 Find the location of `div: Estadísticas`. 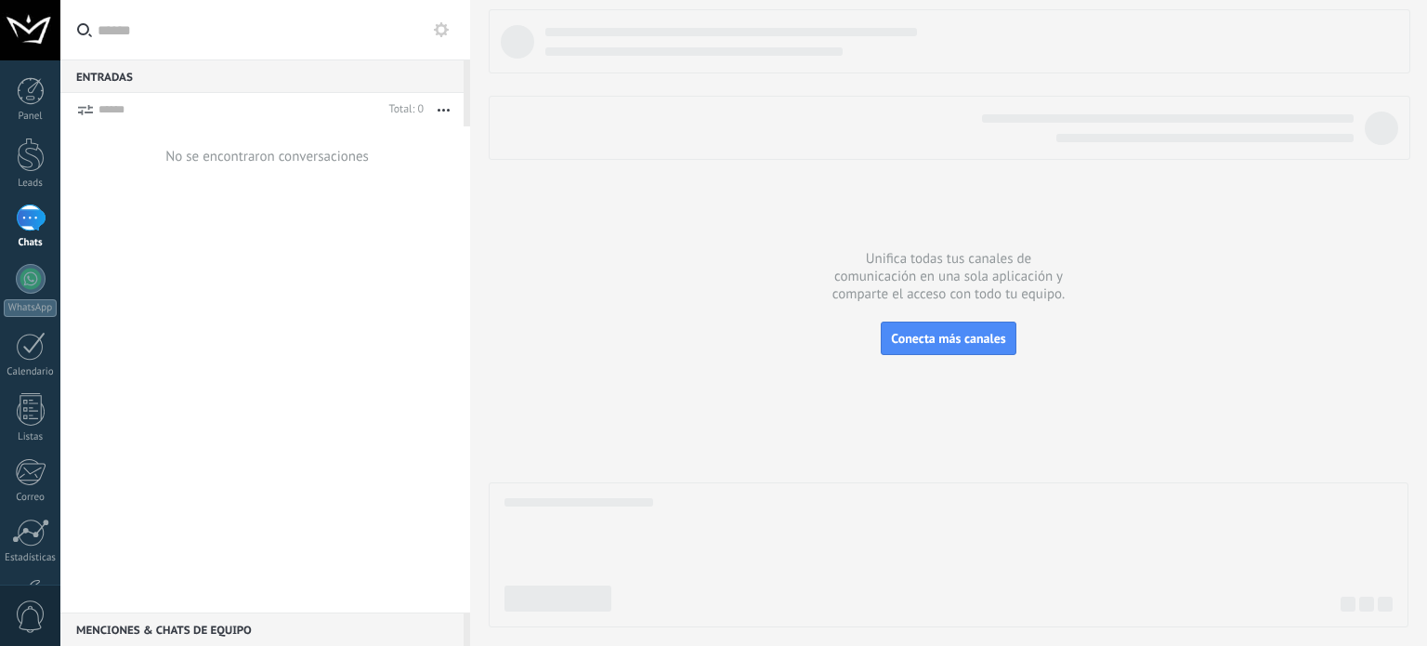

div: Estadísticas is located at coordinates (31, 557).